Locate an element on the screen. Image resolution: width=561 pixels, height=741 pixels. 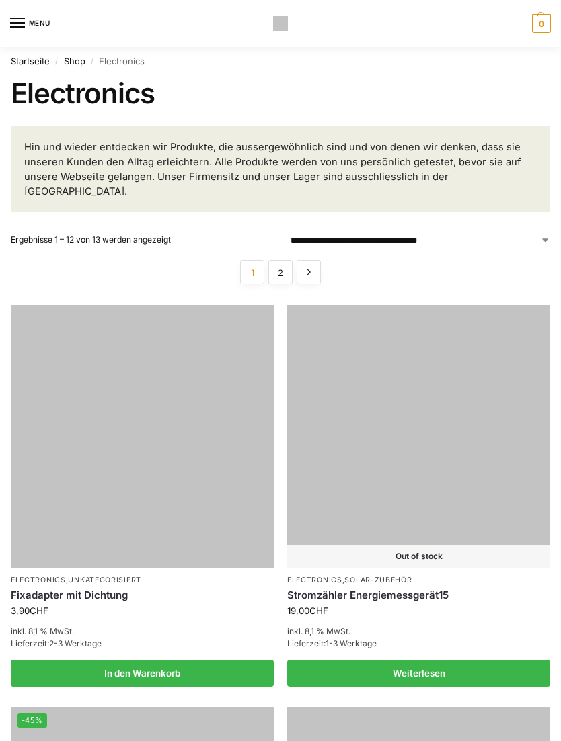
span: Seite 1 is located at coordinates (252, 272).